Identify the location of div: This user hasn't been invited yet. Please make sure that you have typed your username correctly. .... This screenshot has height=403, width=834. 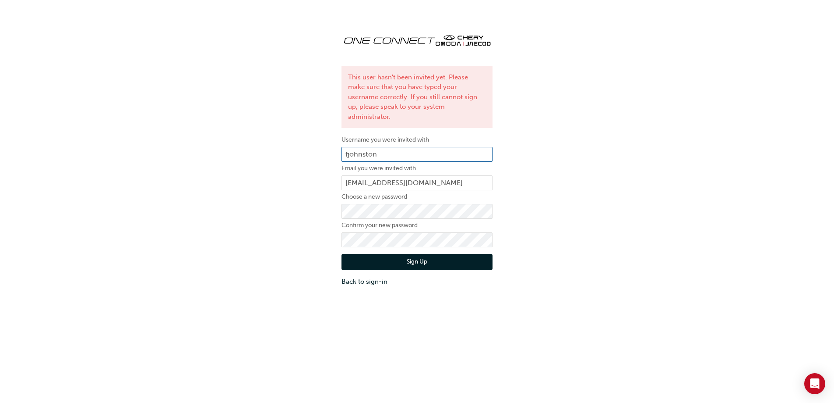
(417, 97).